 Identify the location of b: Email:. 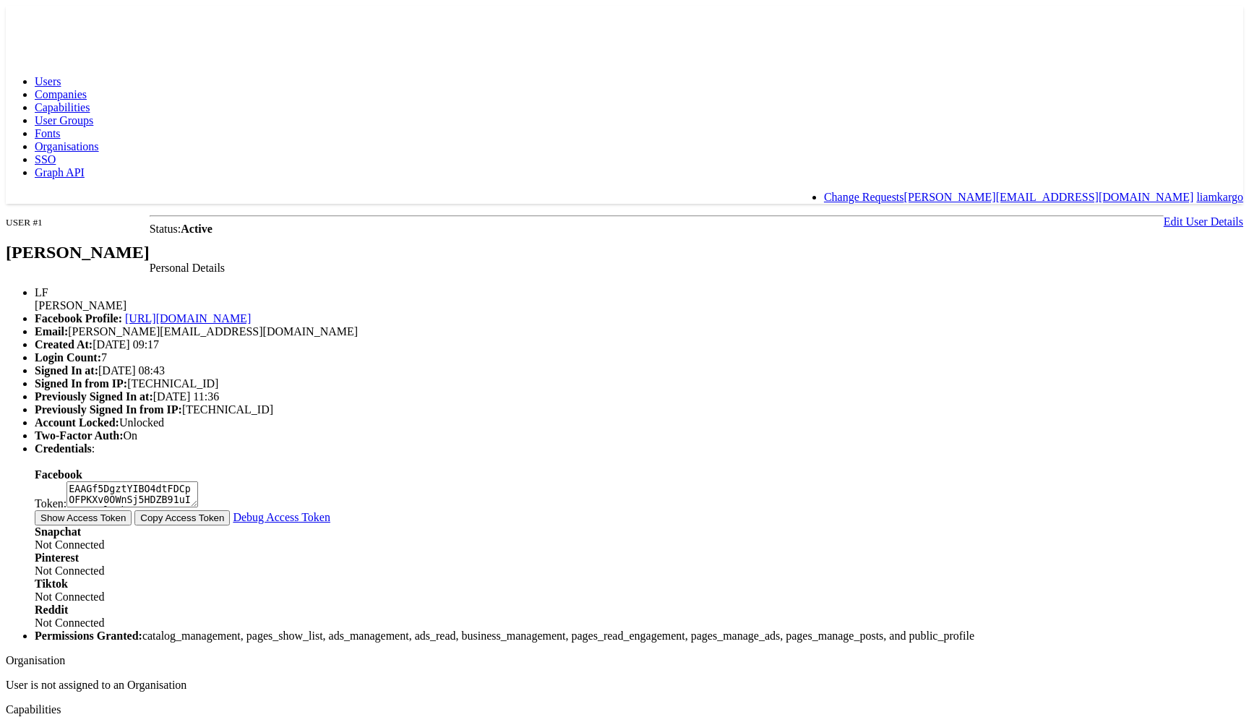
(51, 331).